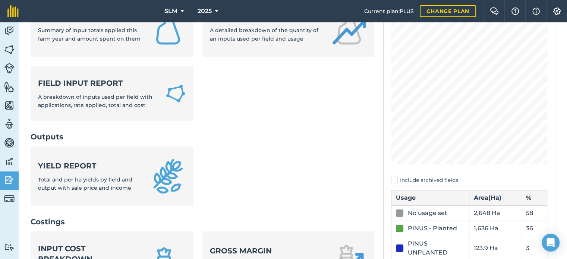 The height and width of the screenshot is (259, 567). What do you see at coordinates (168, 27) in the screenshot?
I see `img: Input summary` at bounding box center [168, 27].